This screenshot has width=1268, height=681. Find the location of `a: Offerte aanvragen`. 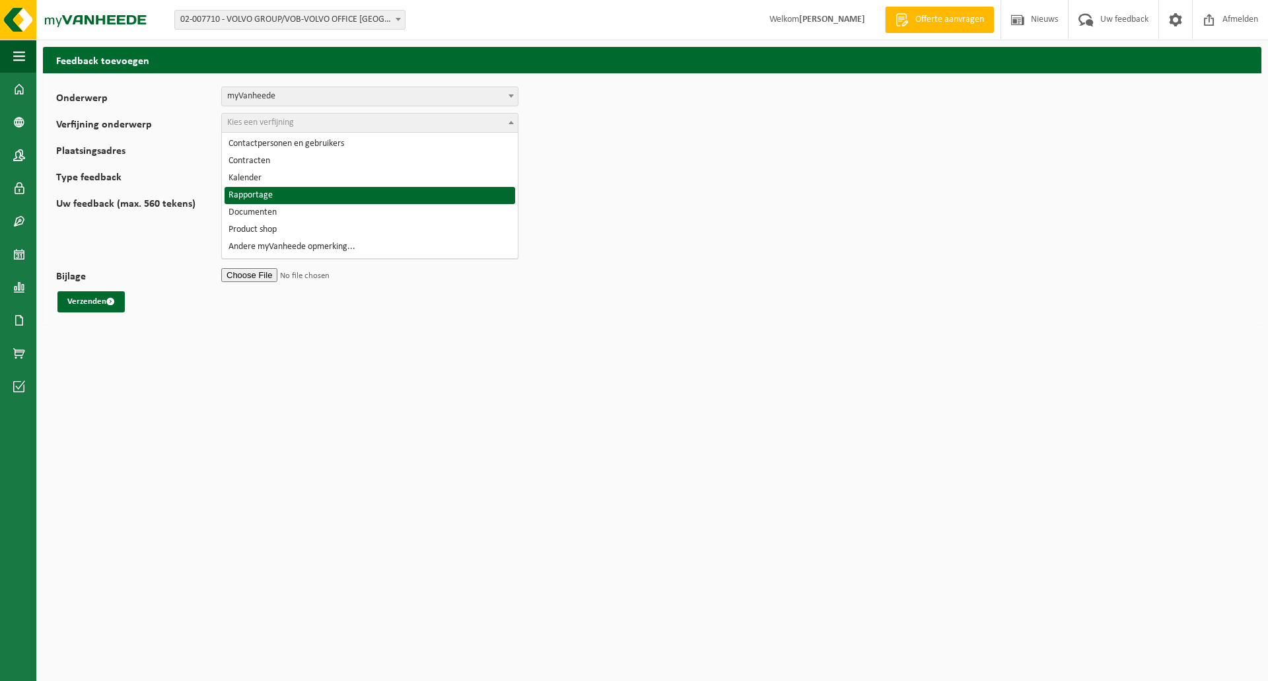

a: Offerte aanvragen is located at coordinates (939, 20).